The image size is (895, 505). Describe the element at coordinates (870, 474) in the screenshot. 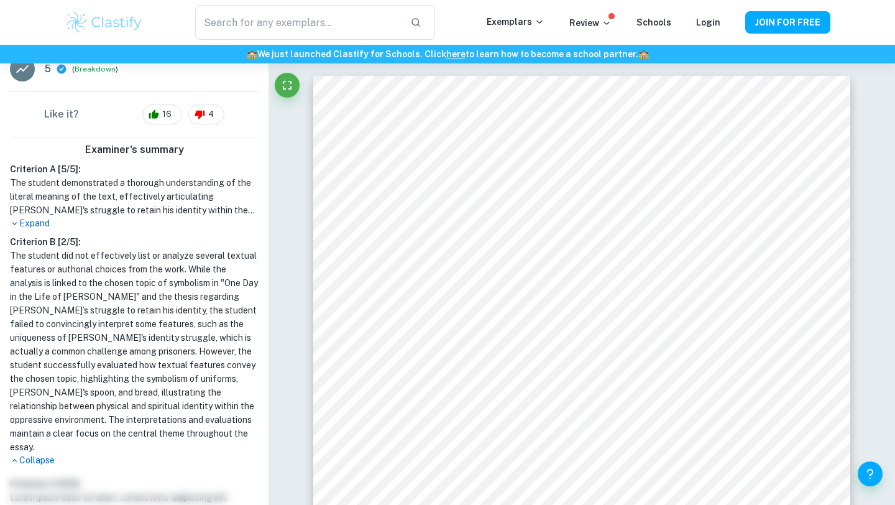

I see `button: Help and Feedback` at that location.